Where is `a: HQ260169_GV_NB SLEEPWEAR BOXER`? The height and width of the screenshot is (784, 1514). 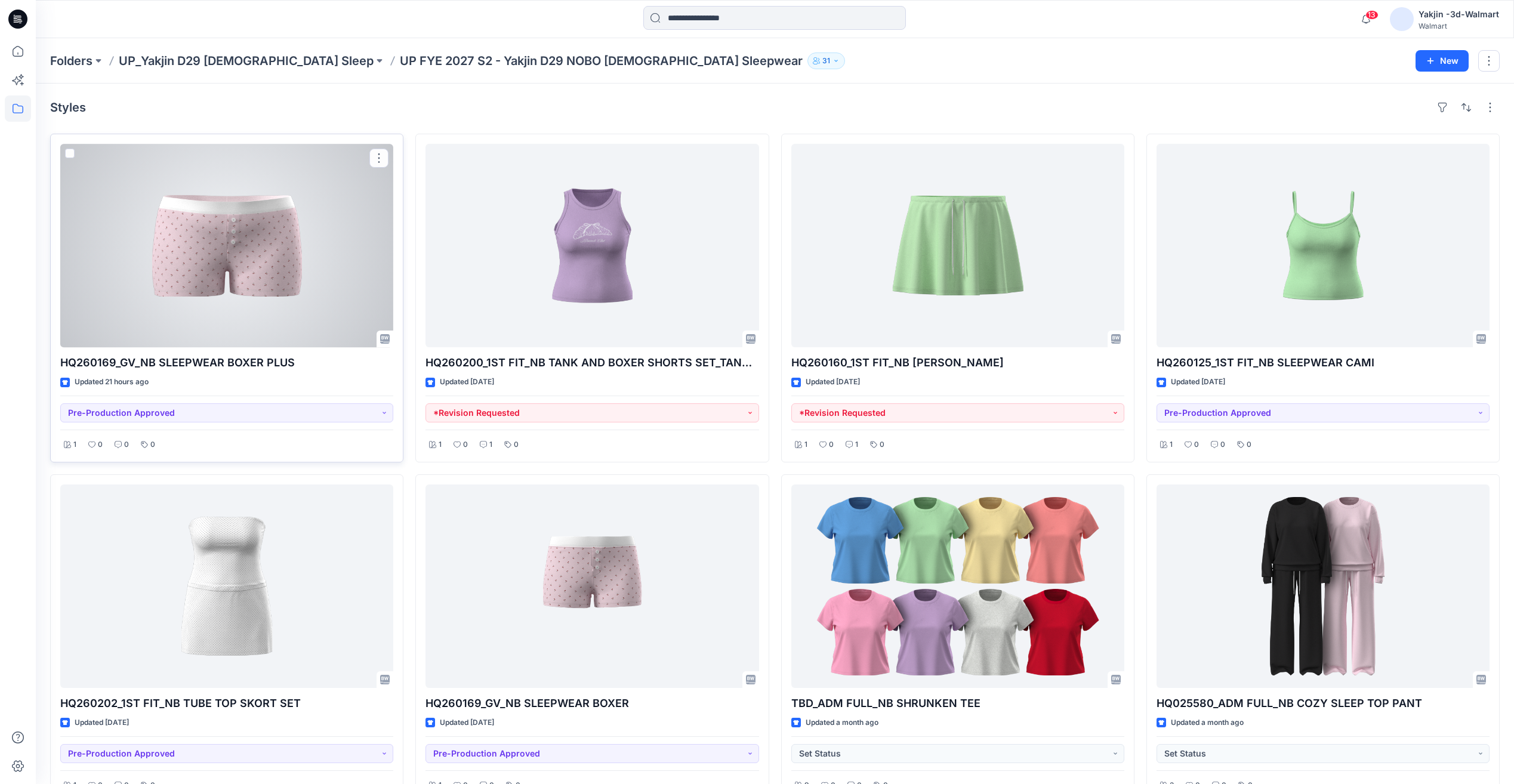 a: HQ260169_GV_NB SLEEPWEAR BOXER is located at coordinates (592, 586).